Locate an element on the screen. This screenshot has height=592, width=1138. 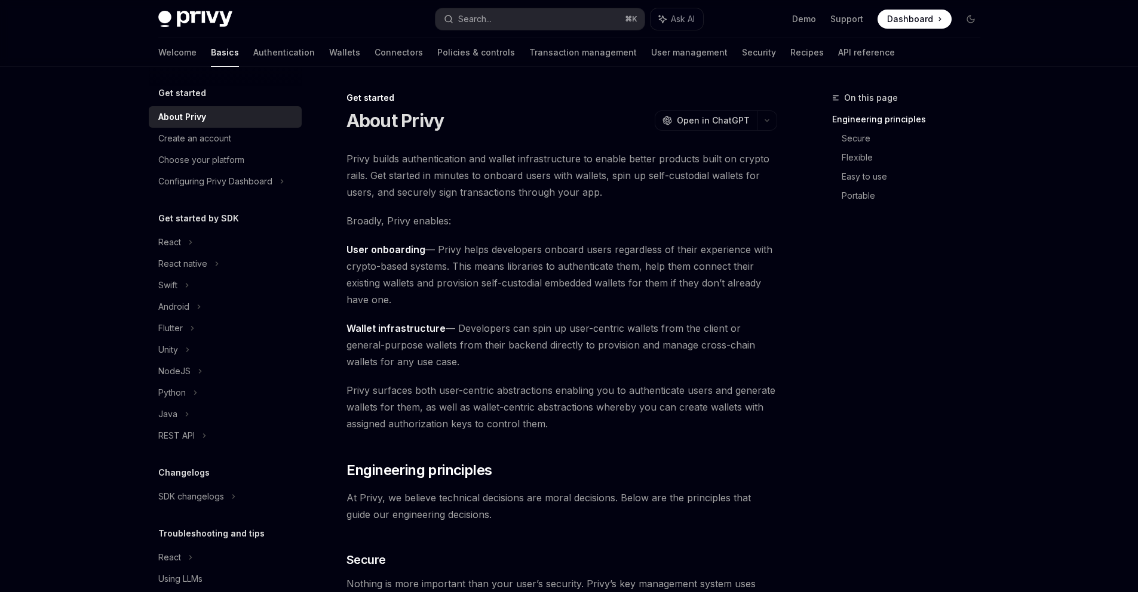
button: Ask AI is located at coordinates (677, 19).